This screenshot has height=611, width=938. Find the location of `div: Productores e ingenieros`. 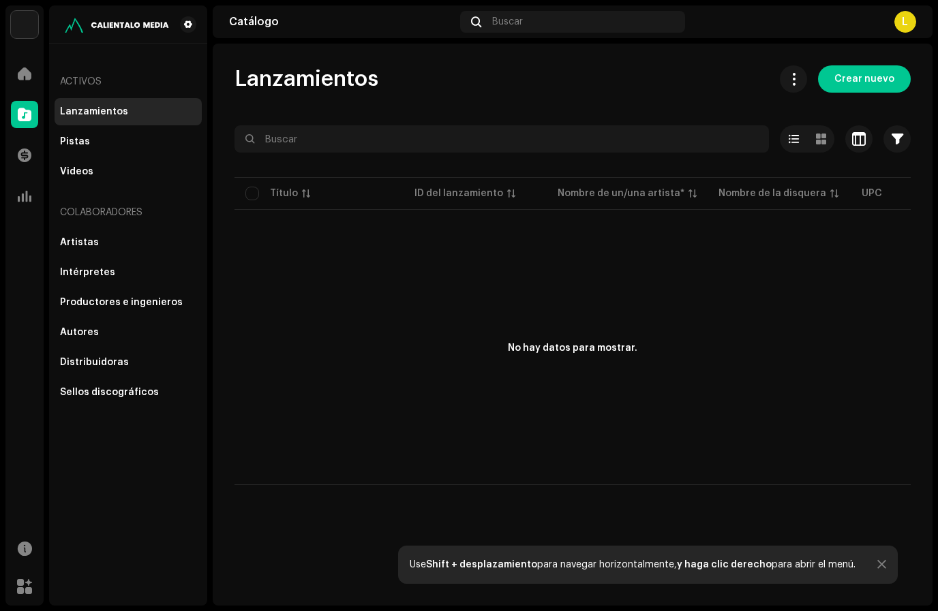

div: Productores e ingenieros is located at coordinates (121, 303).